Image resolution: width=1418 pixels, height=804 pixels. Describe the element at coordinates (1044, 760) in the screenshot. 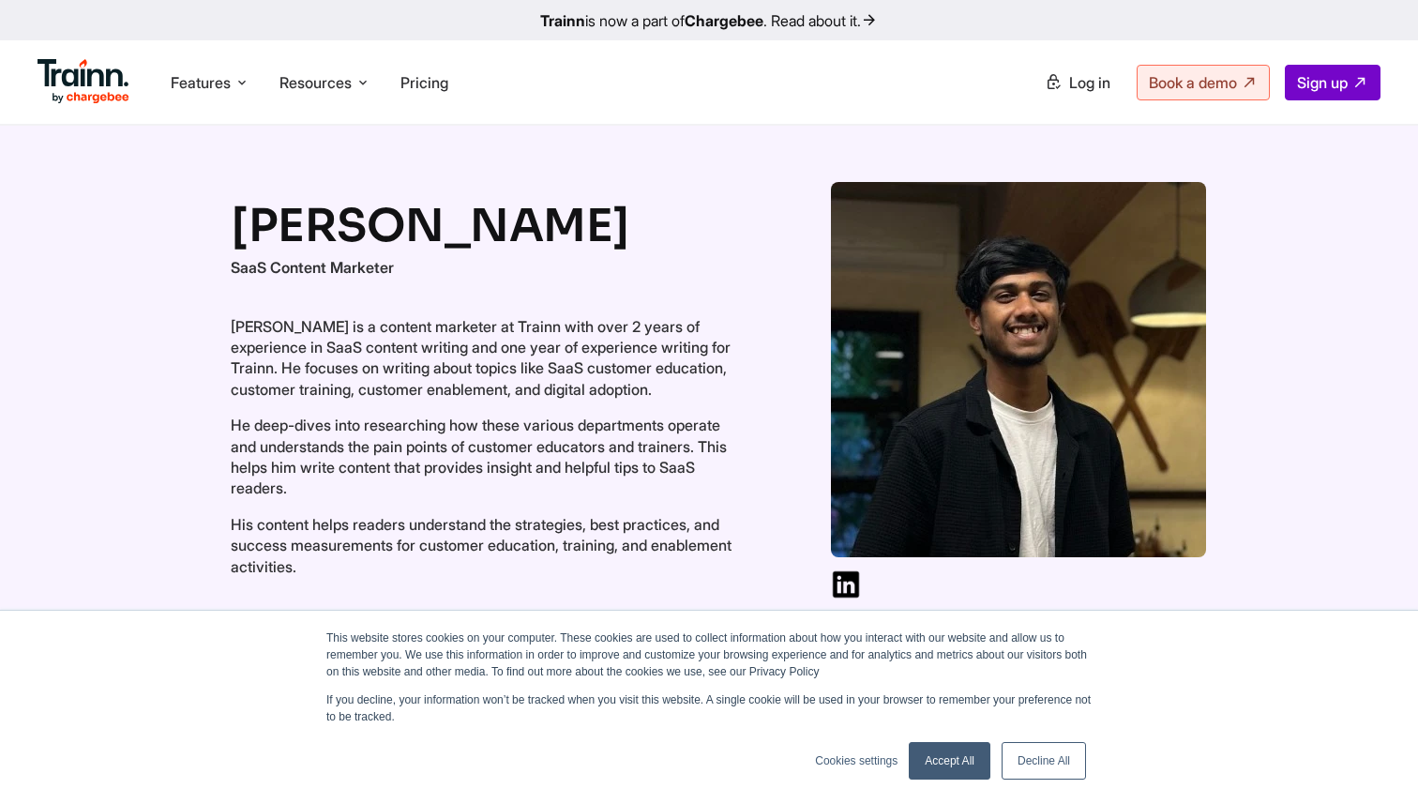

I see `a: Decline All` at that location.